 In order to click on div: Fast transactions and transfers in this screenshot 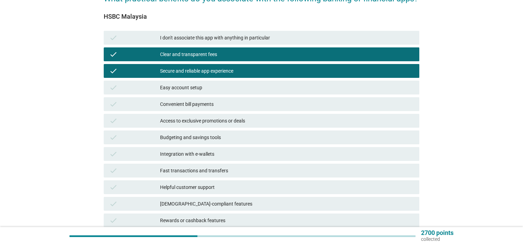, I will do `click(287, 170)`.